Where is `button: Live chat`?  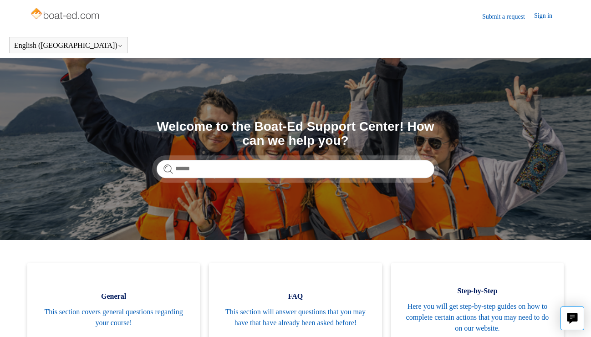 button: Live chat is located at coordinates (572, 318).